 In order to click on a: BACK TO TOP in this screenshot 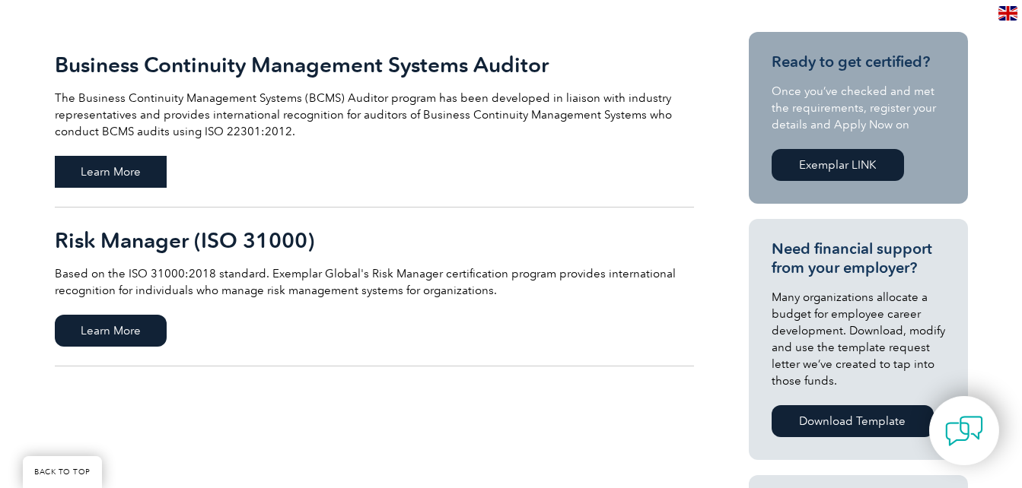, I will do `click(62, 472)`.